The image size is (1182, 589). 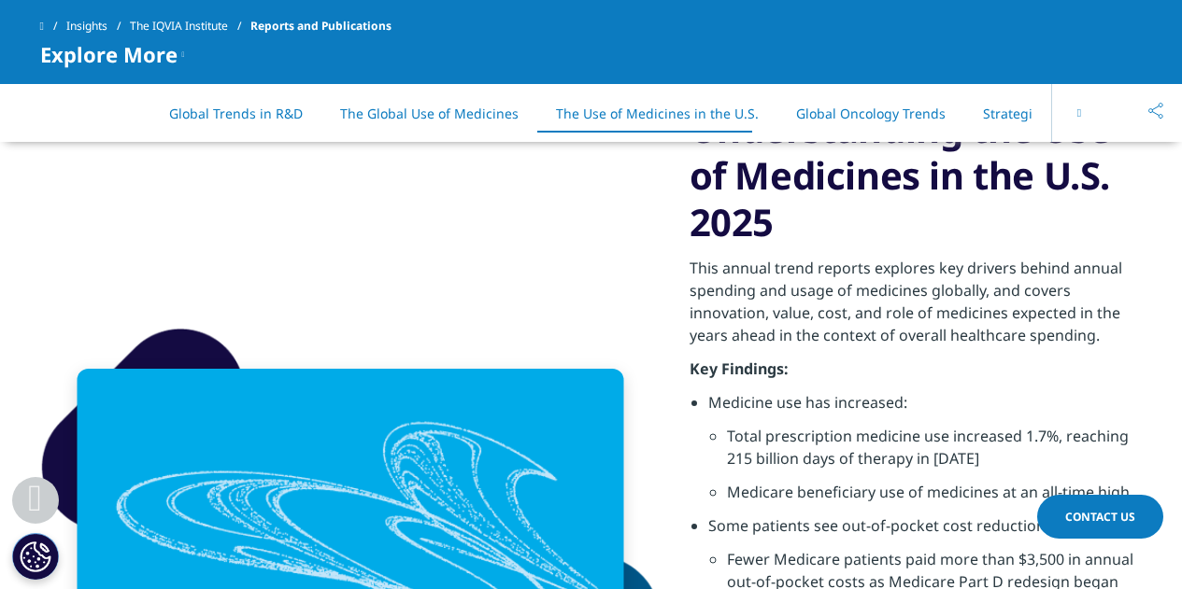 What do you see at coordinates (35, 557) in the screenshot?
I see `button: Cookies Settings` at bounding box center [35, 557].